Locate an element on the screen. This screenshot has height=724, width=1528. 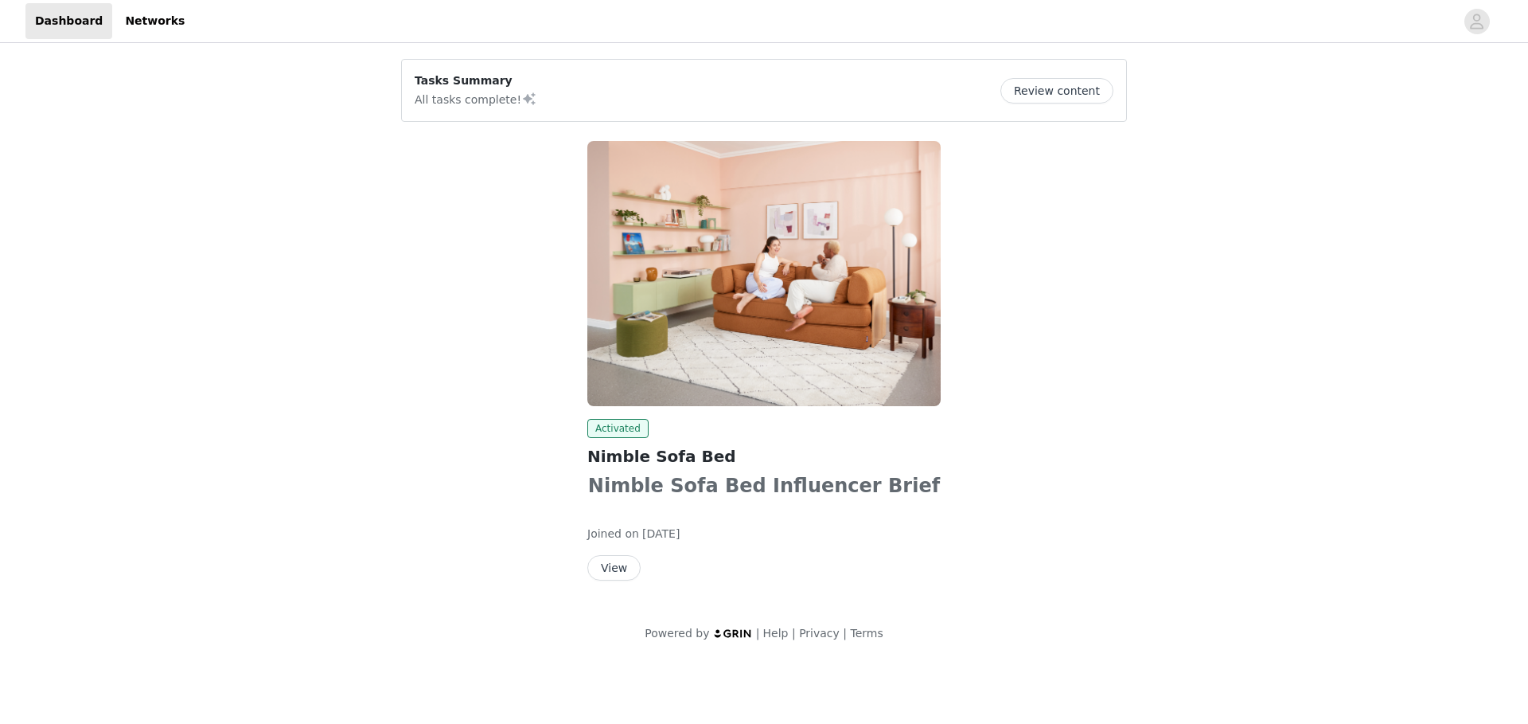
img: Ecosa is located at coordinates (764, 273).